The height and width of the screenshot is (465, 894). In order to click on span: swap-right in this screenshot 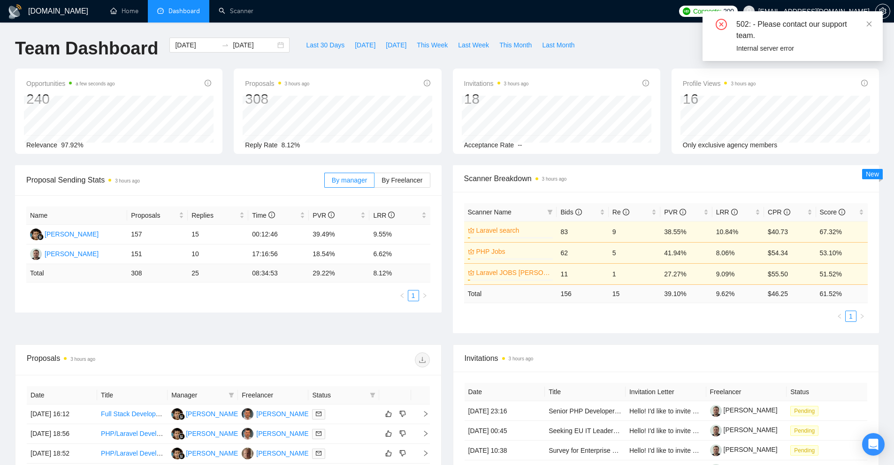, I will do `click(225, 45)`.